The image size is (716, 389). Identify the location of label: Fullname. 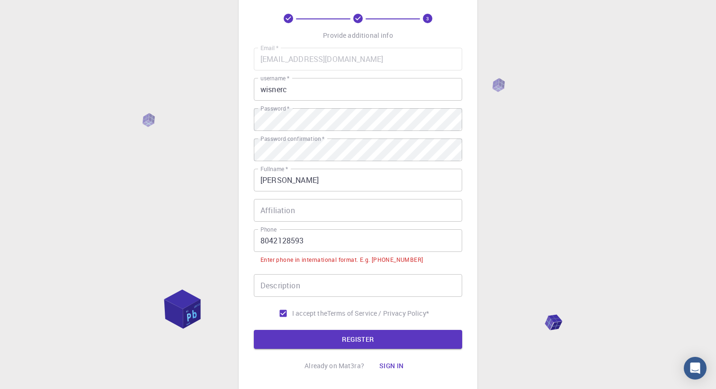
(274, 169).